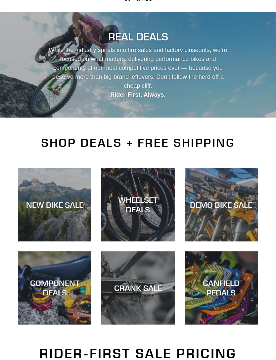  I want to click on a: DEMO BIKE SALE, so click(221, 204).